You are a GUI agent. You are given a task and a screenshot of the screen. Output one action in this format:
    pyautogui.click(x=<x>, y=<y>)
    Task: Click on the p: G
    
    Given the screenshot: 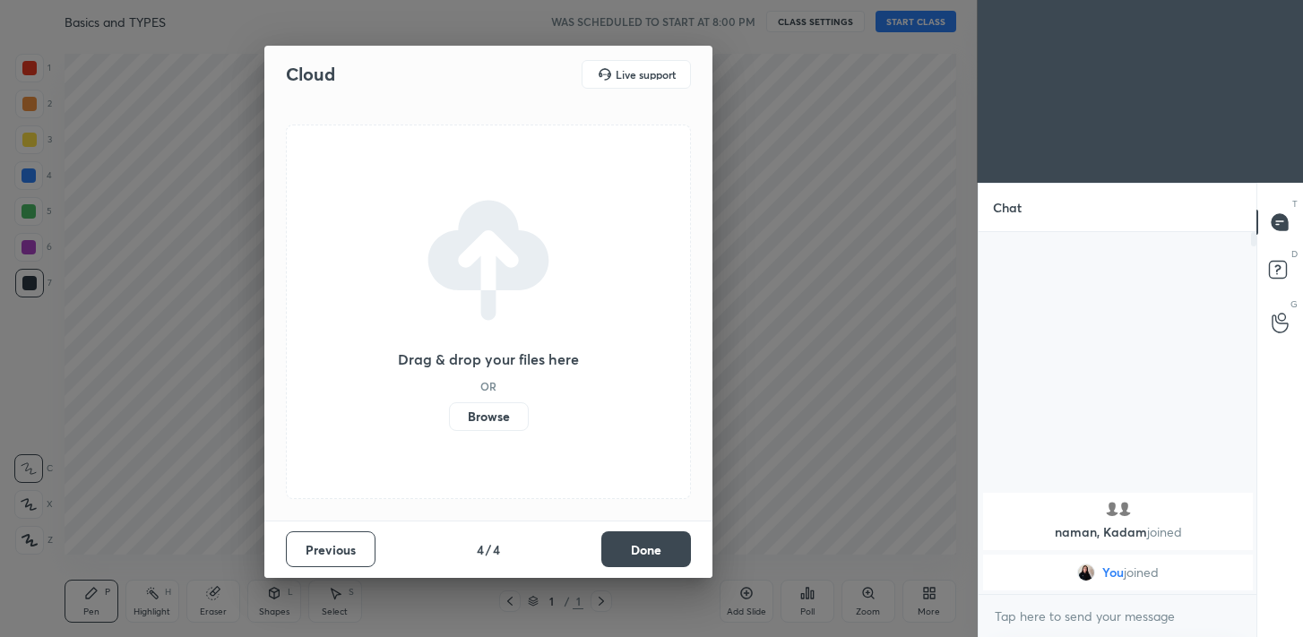 What is the action you would take?
    pyautogui.click(x=1294, y=304)
    